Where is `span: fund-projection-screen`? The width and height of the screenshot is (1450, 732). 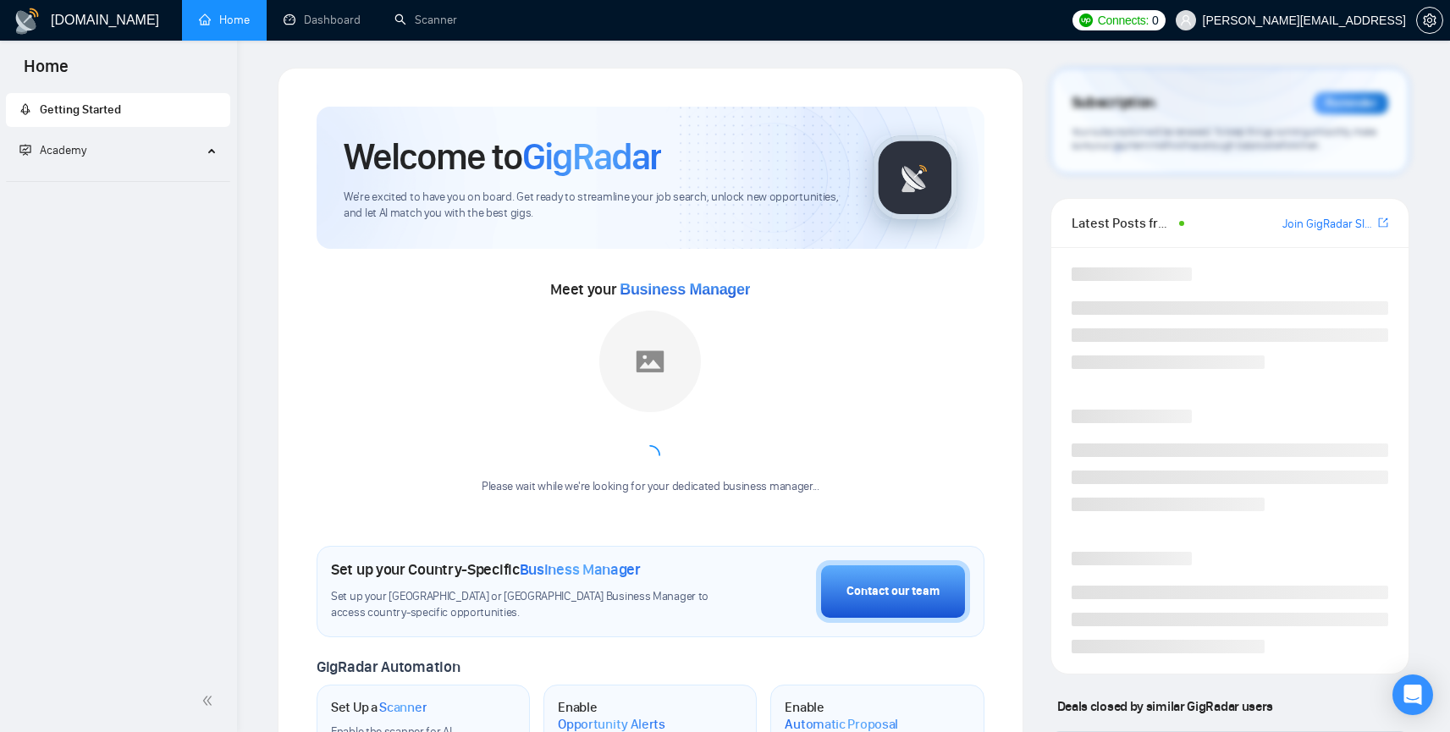
span: fund-projection-screen is located at coordinates (25, 150).